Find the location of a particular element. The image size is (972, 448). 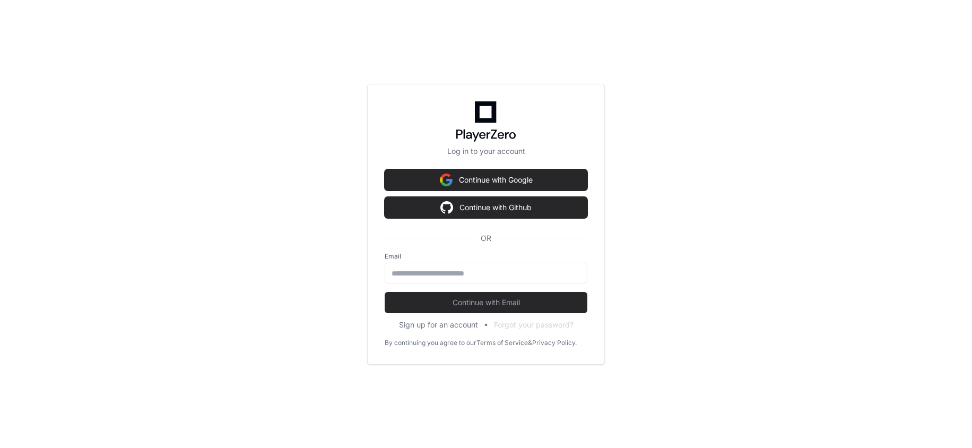

p: Log in to your account is located at coordinates (486, 151).